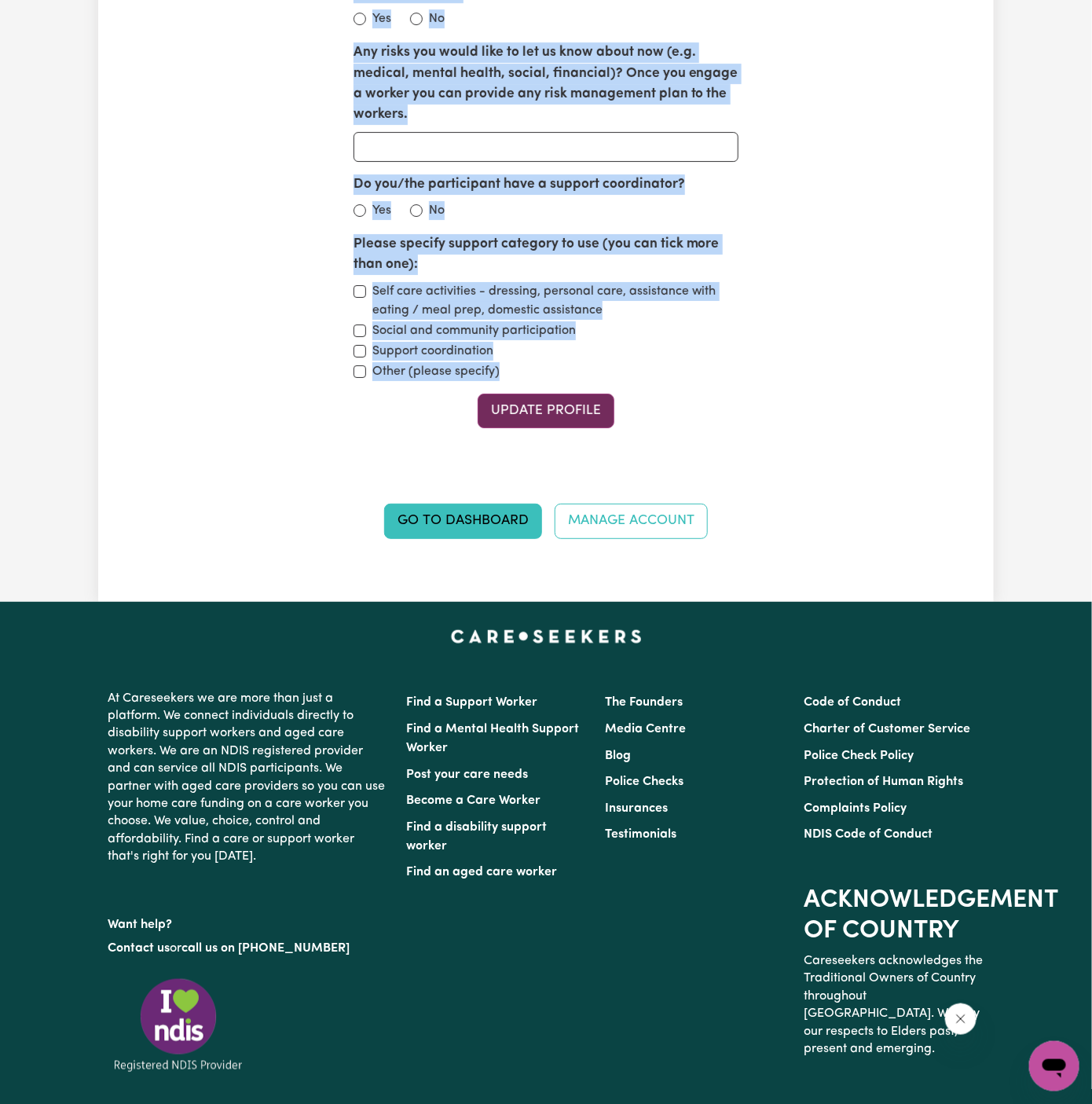 The height and width of the screenshot is (1104, 1092). Describe the element at coordinates (178, 1024) in the screenshot. I see `img: Registered NDIS provider` at that location.